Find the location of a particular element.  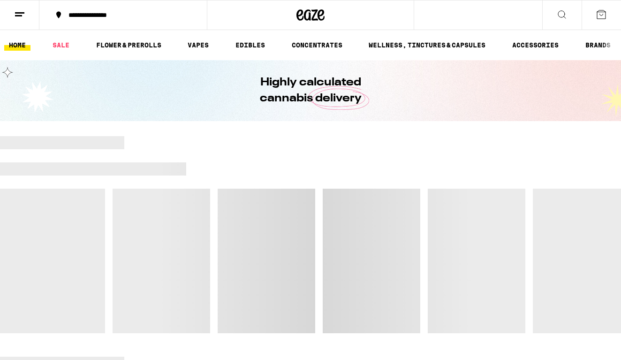

a: WELLNESS, TINCTURES & CAPSULES is located at coordinates (427, 45).